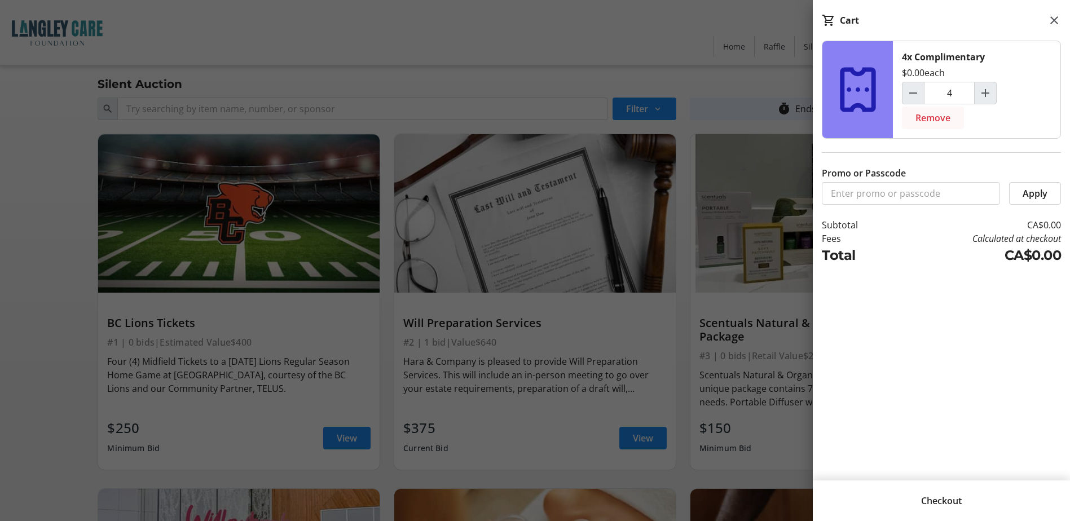 The height and width of the screenshot is (521, 1070). What do you see at coordinates (864, 173) in the screenshot?
I see `label: Promo or Passcode` at bounding box center [864, 173].